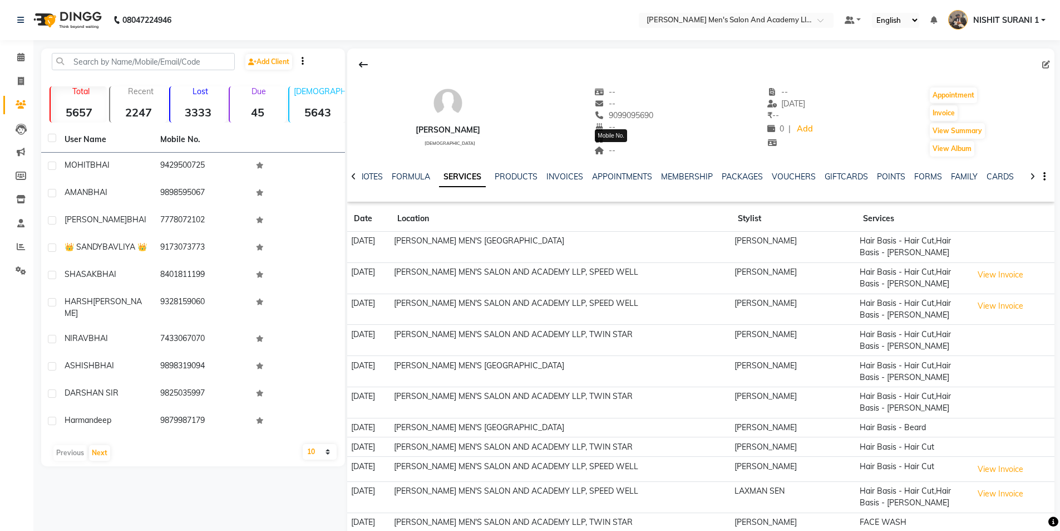 The height and width of the screenshot is (531, 1060). Describe the element at coordinates (944, 113) in the screenshot. I see `button: Invoice` at that location.